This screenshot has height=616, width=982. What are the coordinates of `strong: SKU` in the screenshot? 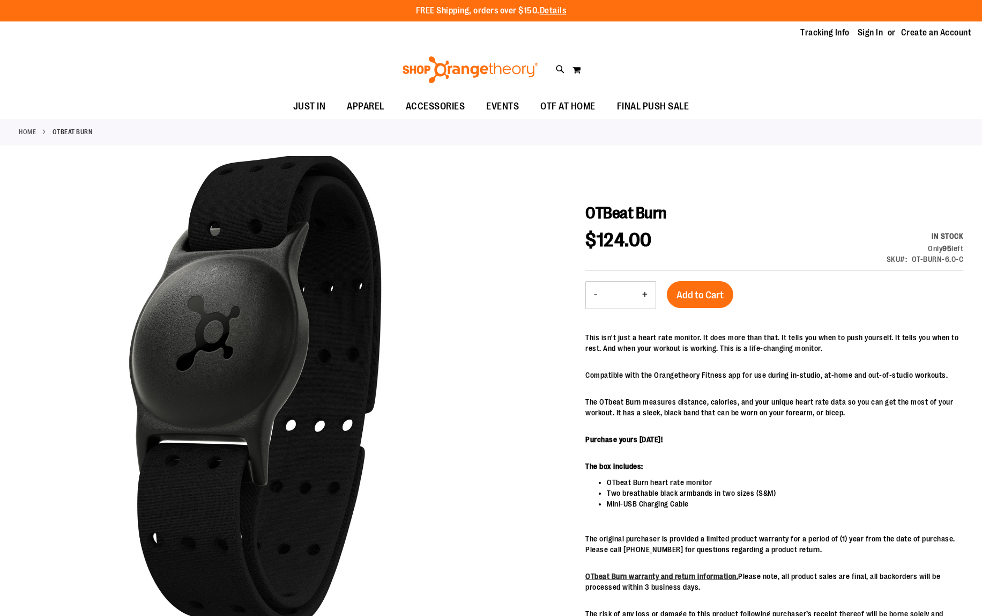 It's located at (897, 259).